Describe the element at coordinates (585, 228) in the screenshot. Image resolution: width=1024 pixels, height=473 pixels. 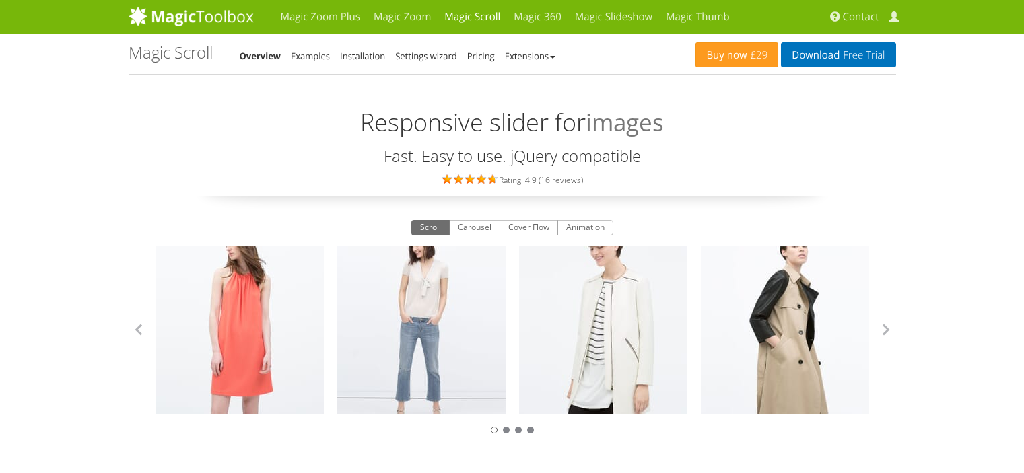
I see `button: Animation` at that location.